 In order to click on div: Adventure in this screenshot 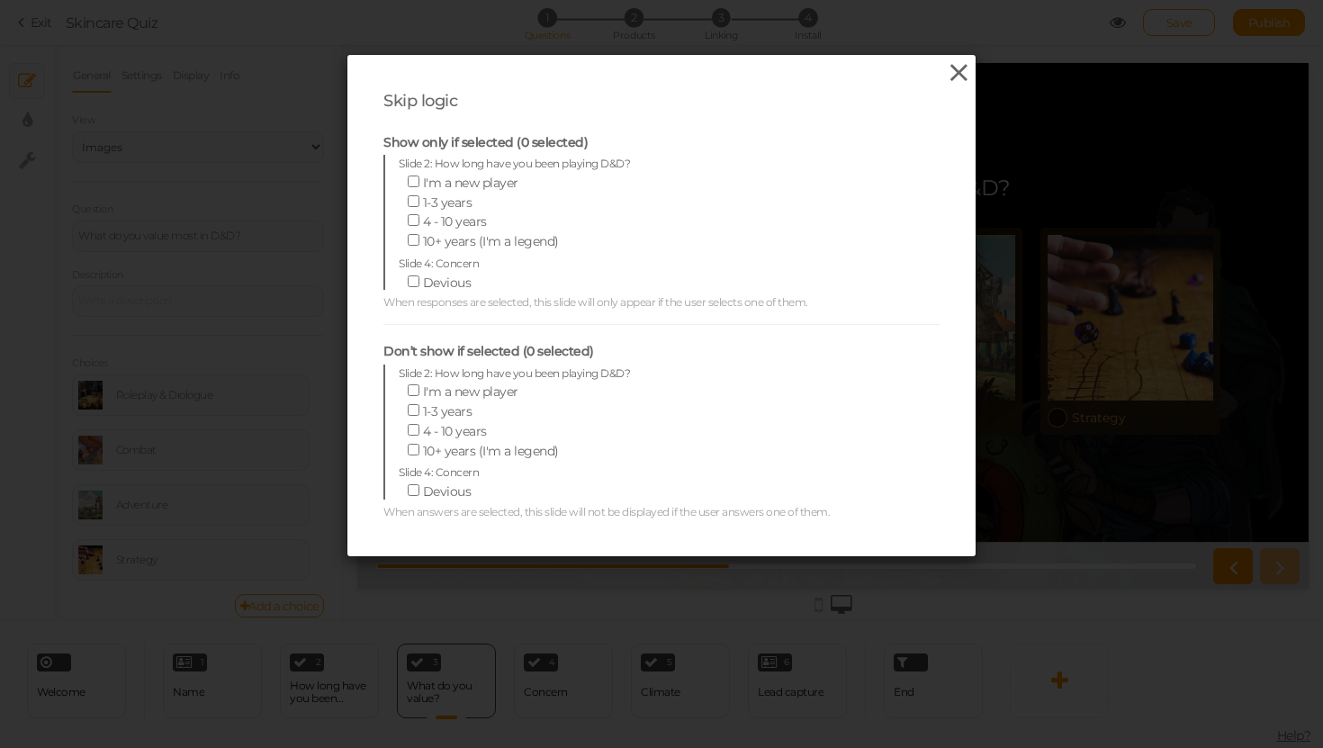, I will do `click(587, 355)`.